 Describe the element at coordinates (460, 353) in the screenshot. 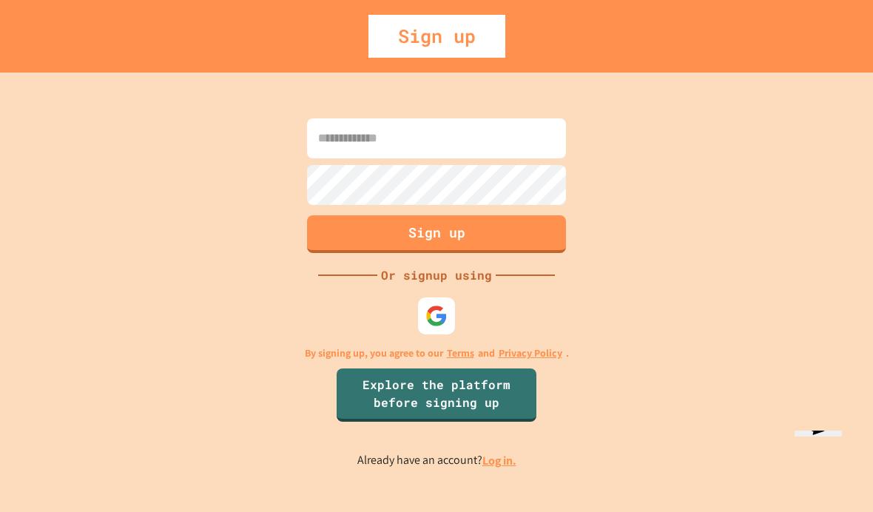

I see `a: Terms` at that location.